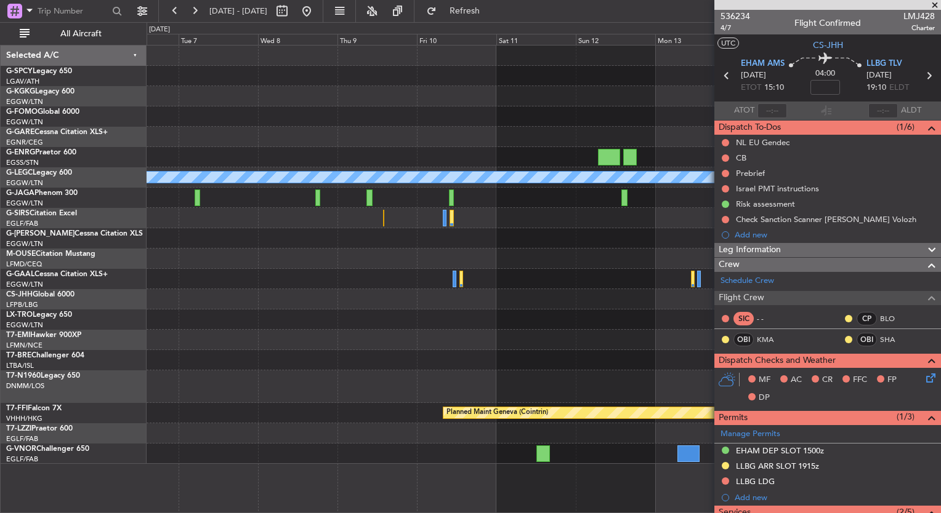  What do you see at coordinates (20, 132) in the screenshot?
I see `span: G-GARE` at bounding box center [20, 132].